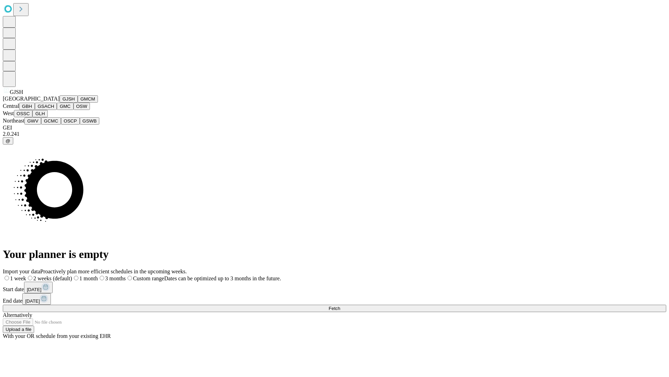  What do you see at coordinates (335, 287) in the screenshot?
I see `div: Start date` at bounding box center [335, 287].